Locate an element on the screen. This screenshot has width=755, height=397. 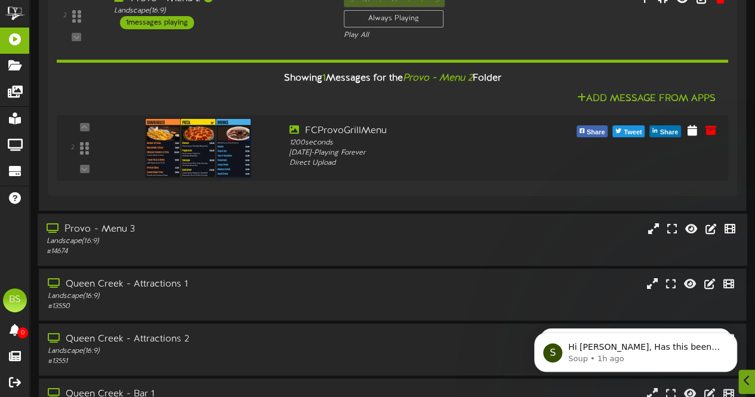
button: Add Message From Apps is located at coordinates (647, 99).